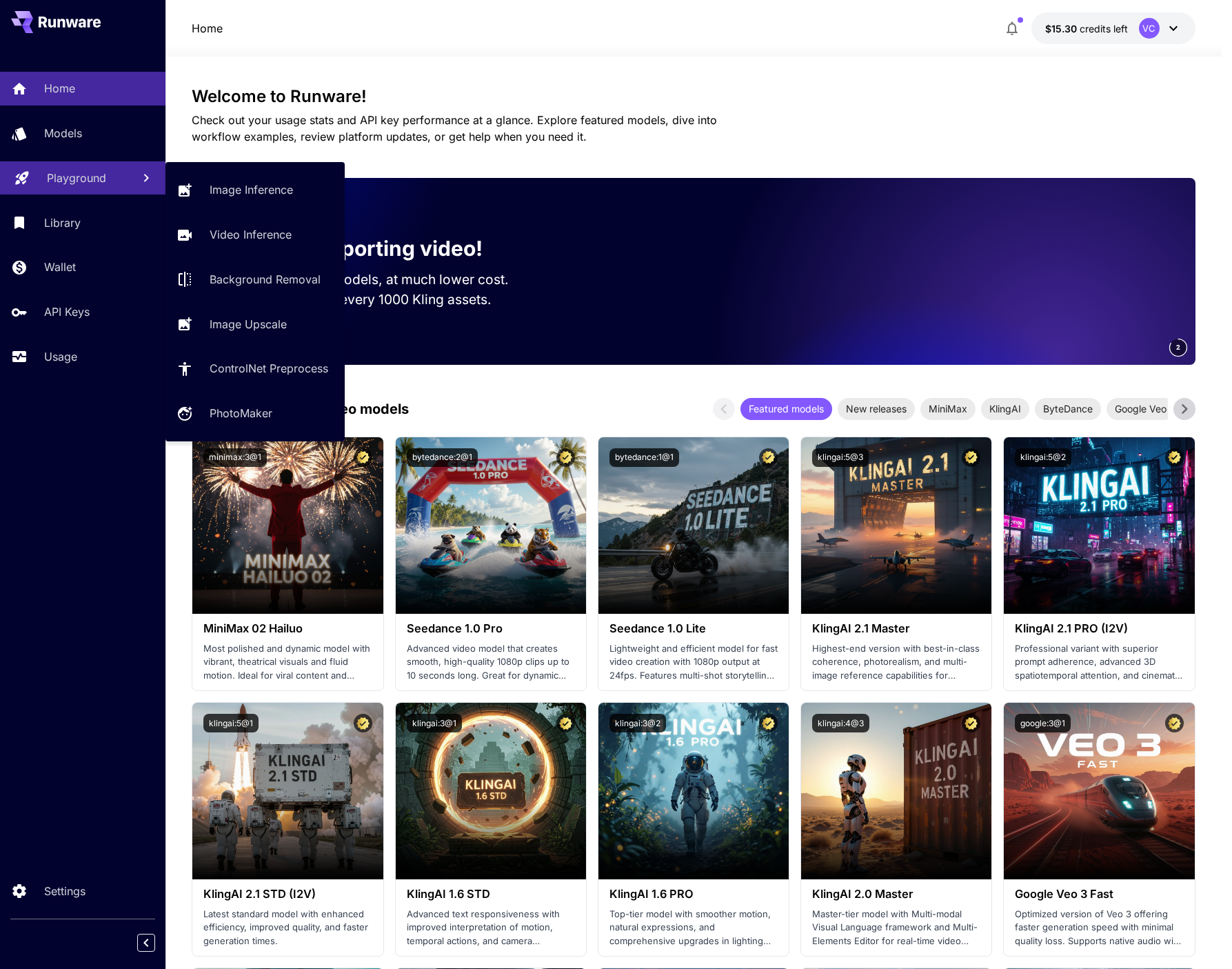 The width and height of the screenshot is (1232, 969). What do you see at coordinates (1043, 723) in the screenshot?
I see `button: google:3@1` at bounding box center [1043, 723].